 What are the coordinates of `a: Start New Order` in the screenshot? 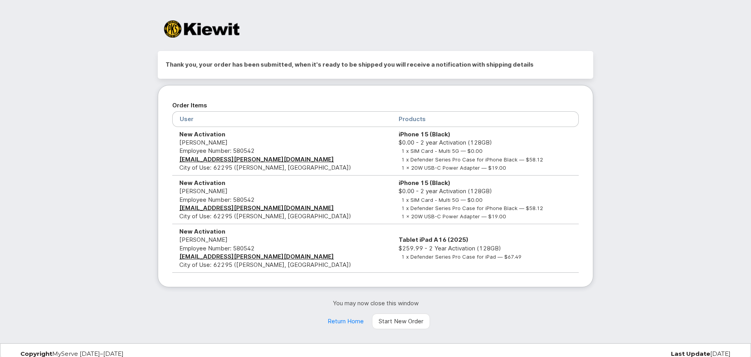 It's located at (401, 322).